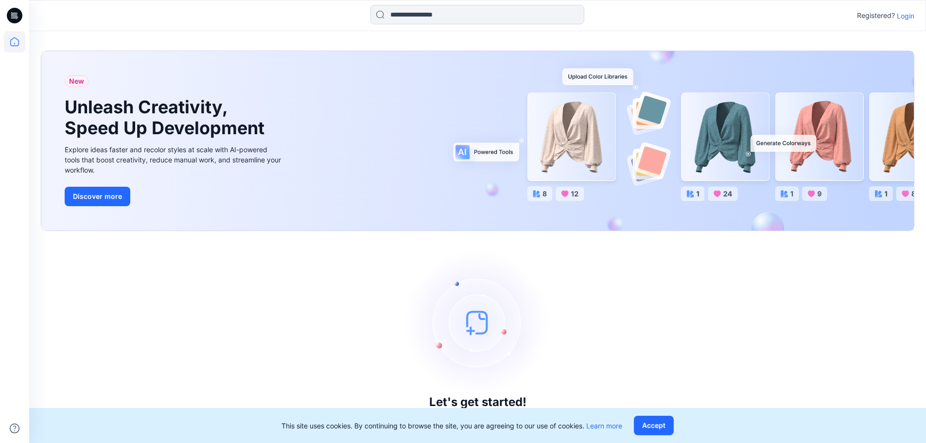 This screenshot has width=926, height=443. I want to click on p: Login, so click(905, 16).